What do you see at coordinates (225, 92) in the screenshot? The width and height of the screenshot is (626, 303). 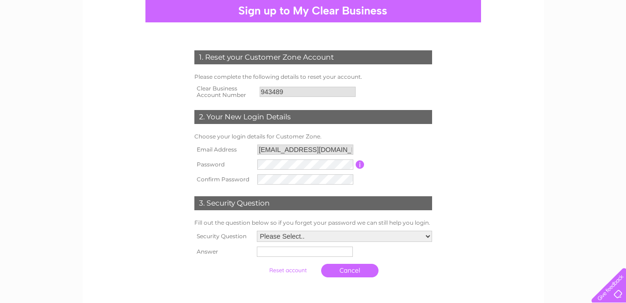 I see `th: Clear Business Account Number` at bounding box center [225, 92].